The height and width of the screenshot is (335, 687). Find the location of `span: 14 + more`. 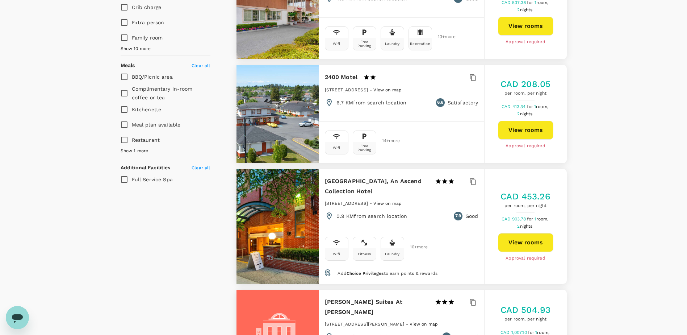

span: 14 + more is located at coordinates (387, 140).